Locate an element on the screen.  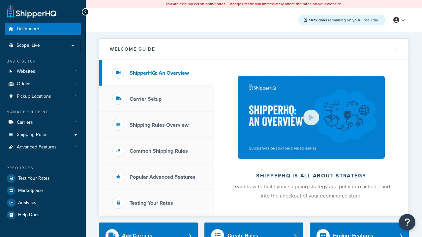
li: Test Your Rates is located at coordinates (43, 179).